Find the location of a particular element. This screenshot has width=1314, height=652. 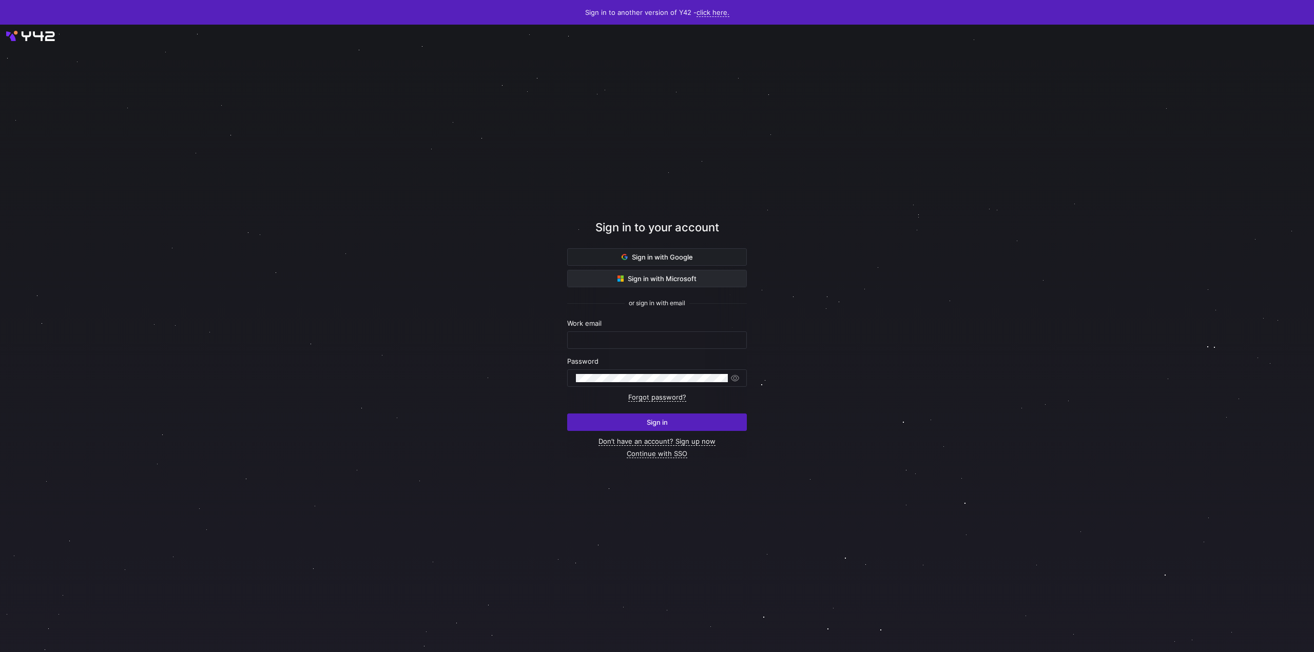

span: or sign in with email is located at coordinates (657, 303).